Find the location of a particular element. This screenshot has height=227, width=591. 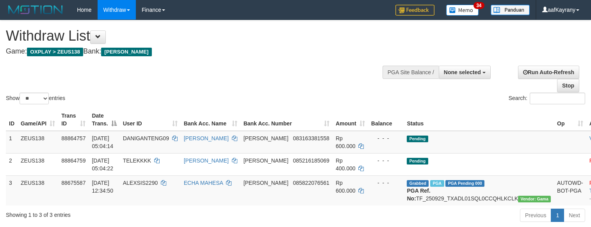

h4: Game: Bank: is located at coordinates (196, 52).